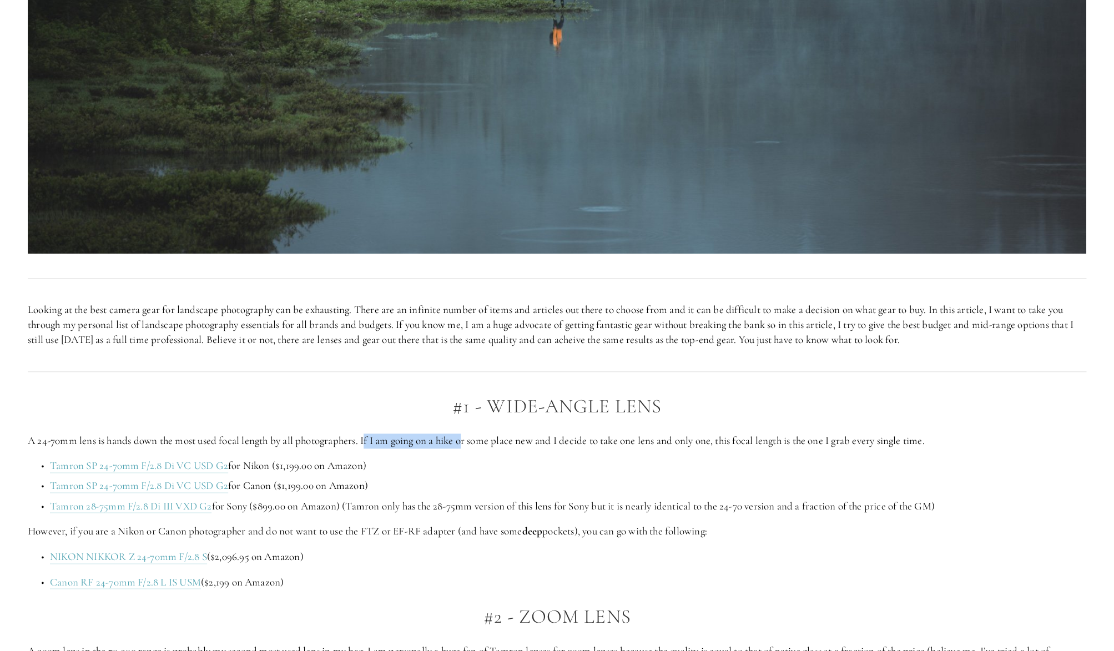 Image resolution: width=1114 pixels, height=651 pixels. What do you see at coordinates (128, 556) in the screenshot?
I see `a: NIKON NIKKOR Z 24-70mm F/2.8 S` at bounding box center [128, 556].